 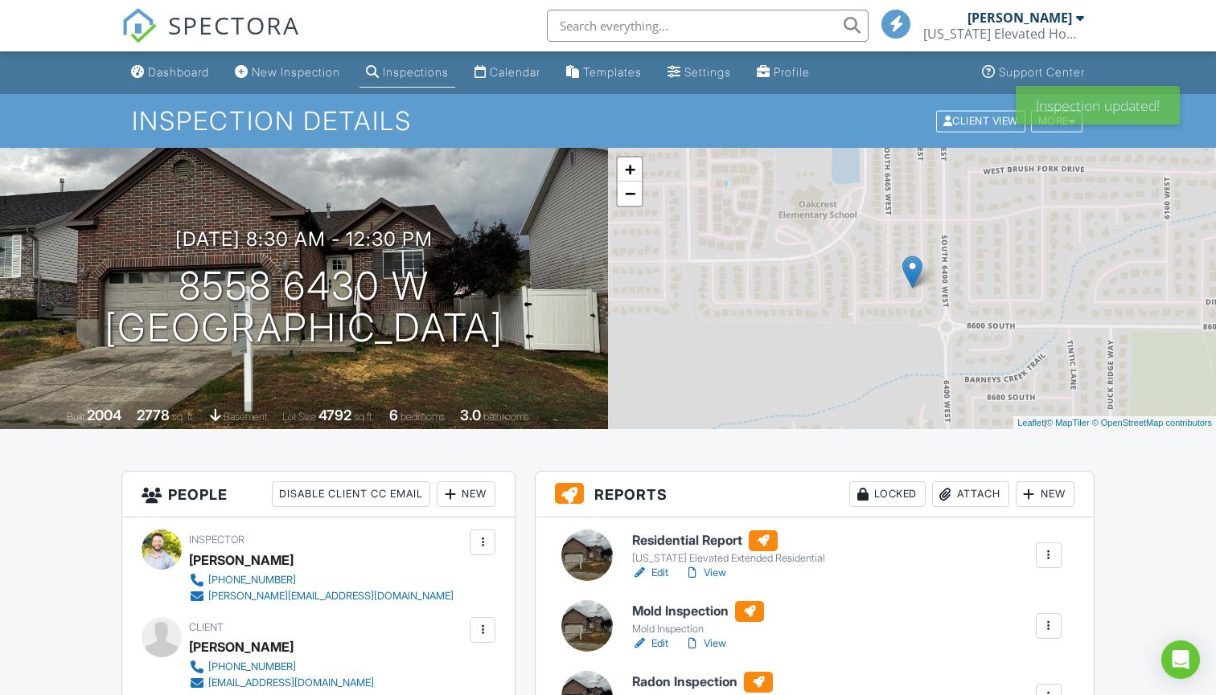 What do you see at coordinates (334, 415) in the screenshot?
I see `div: 4792` at bounding box center [334, 415].